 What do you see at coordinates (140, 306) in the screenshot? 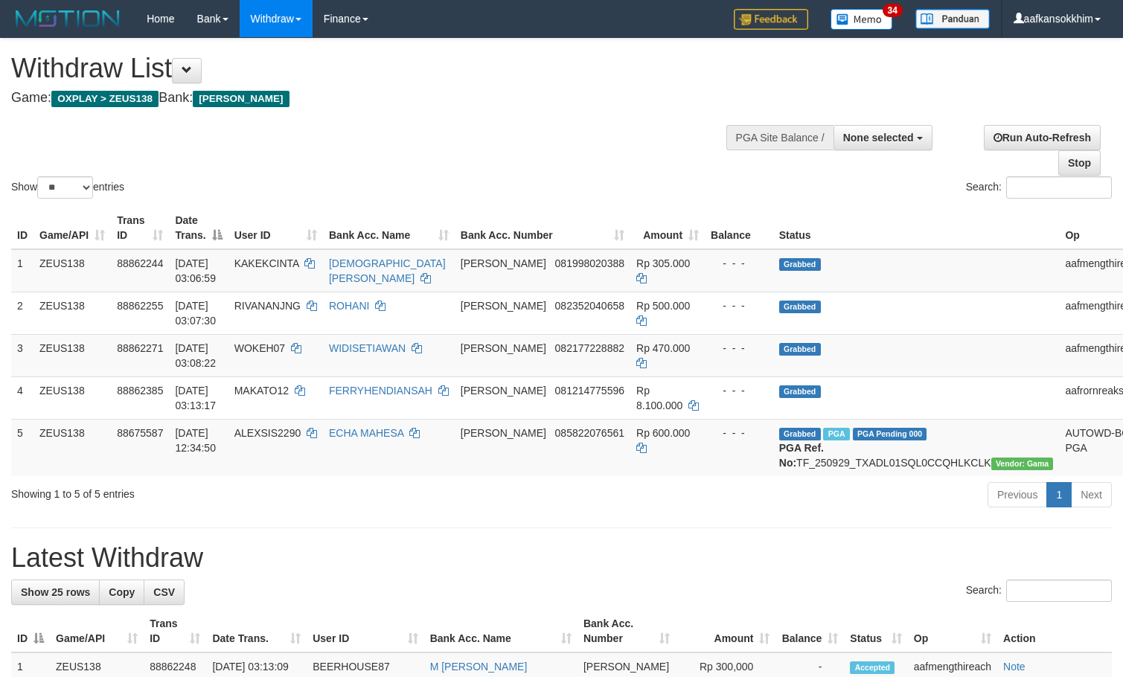
I see `span: 88862255` at bounding box center [140, 306].